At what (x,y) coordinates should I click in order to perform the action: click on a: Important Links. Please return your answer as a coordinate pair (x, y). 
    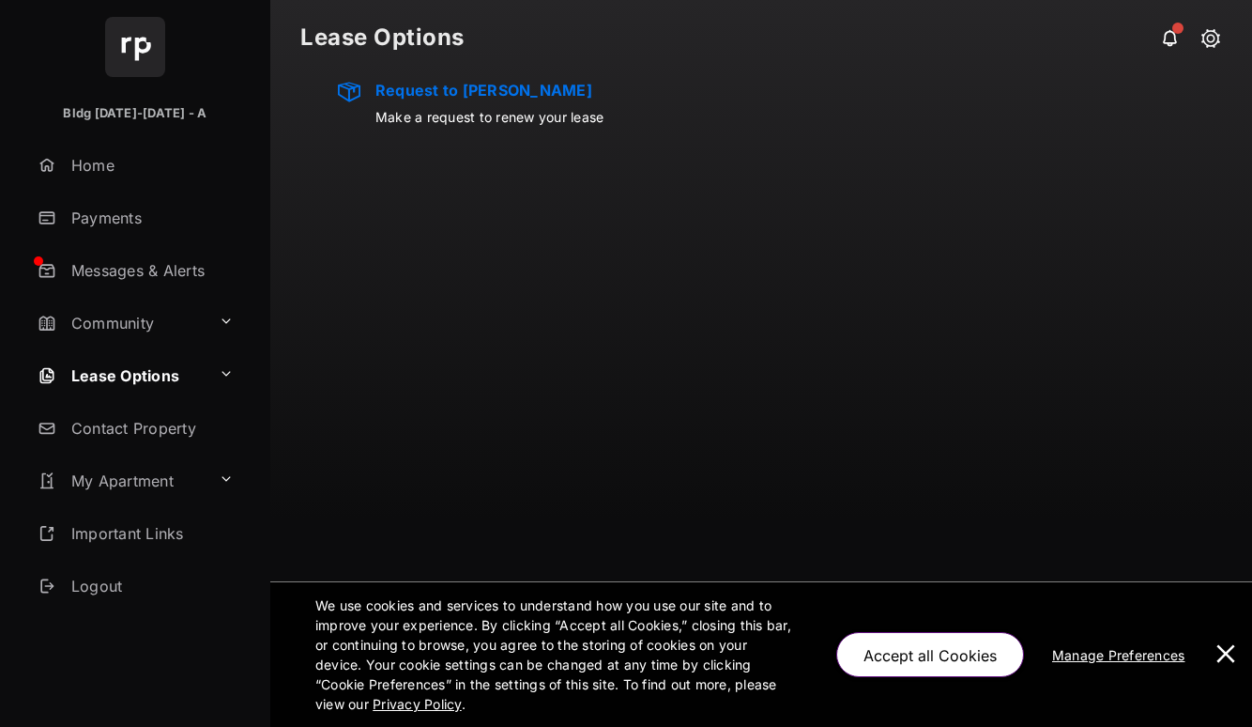
    Looking at the image, I should click on (135, 533).